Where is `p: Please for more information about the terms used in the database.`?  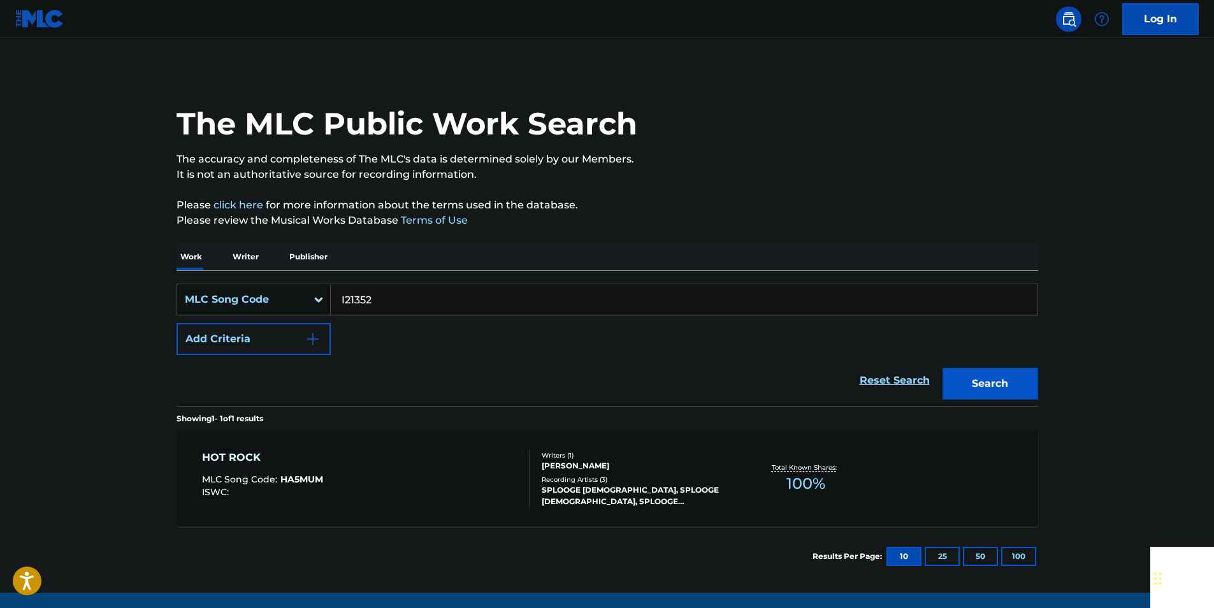 p: Please for more information about the terms used in the database. is located at coordinates (607, 205).